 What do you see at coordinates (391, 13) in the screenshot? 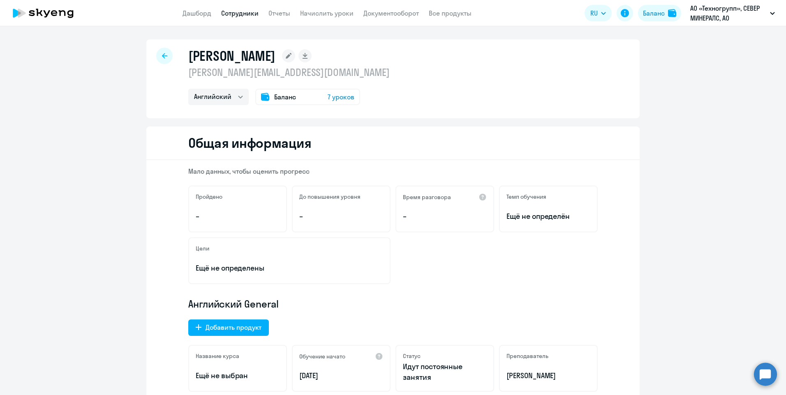
I see `a: Документооборот` at bounding box center [391, 13].